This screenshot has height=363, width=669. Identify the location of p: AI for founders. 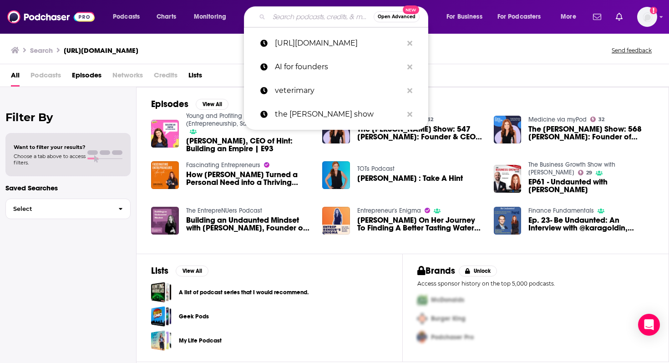
(338, 67).